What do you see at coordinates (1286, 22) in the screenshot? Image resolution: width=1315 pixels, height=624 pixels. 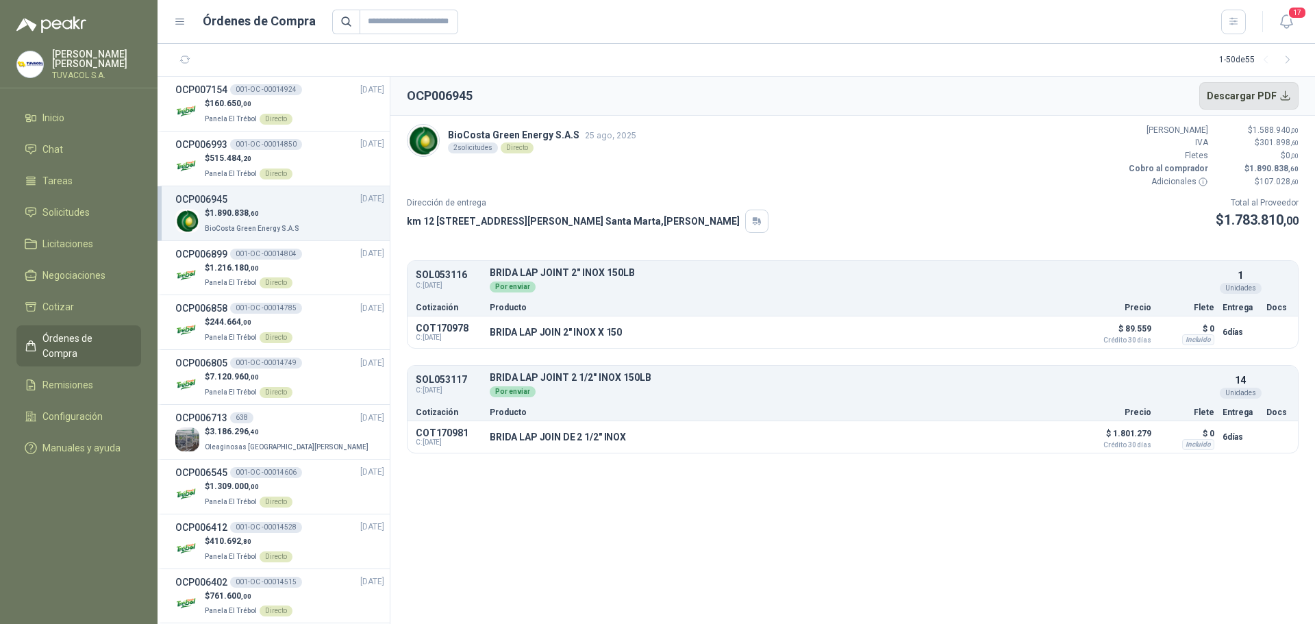 I see `button: 17` at bounding box center [1286, 22].